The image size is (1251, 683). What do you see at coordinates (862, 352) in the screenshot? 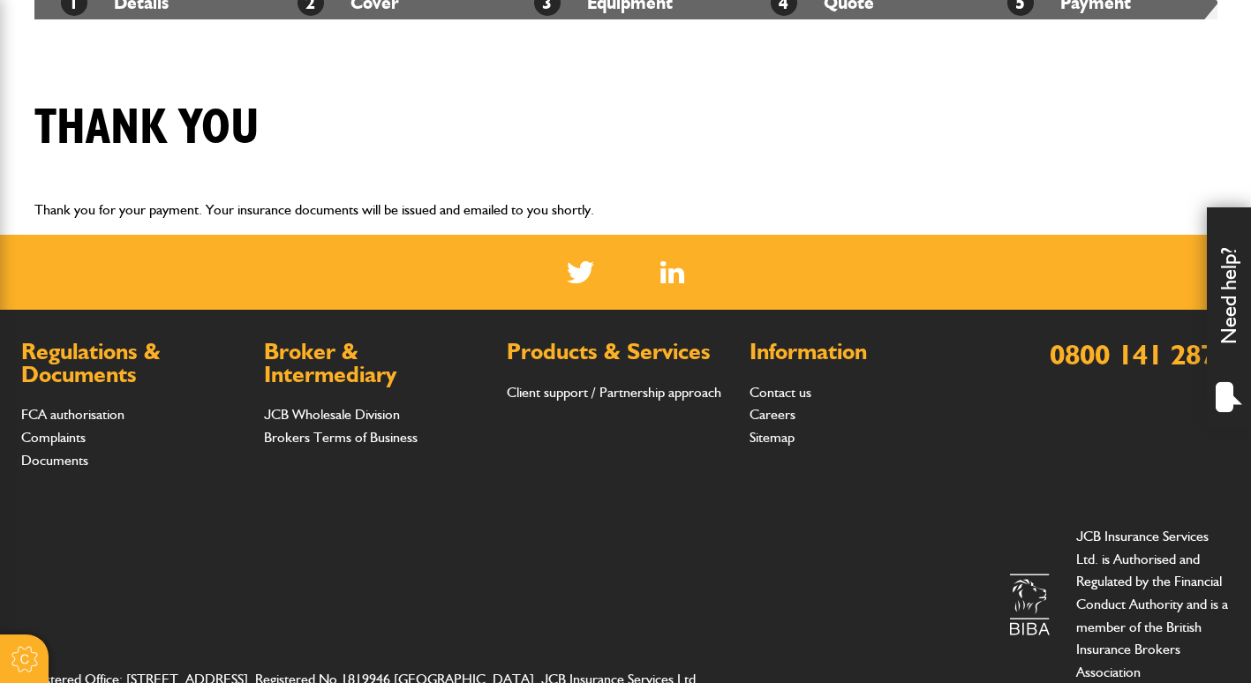
I see `h2: Information` at bounding box center [862, 352].